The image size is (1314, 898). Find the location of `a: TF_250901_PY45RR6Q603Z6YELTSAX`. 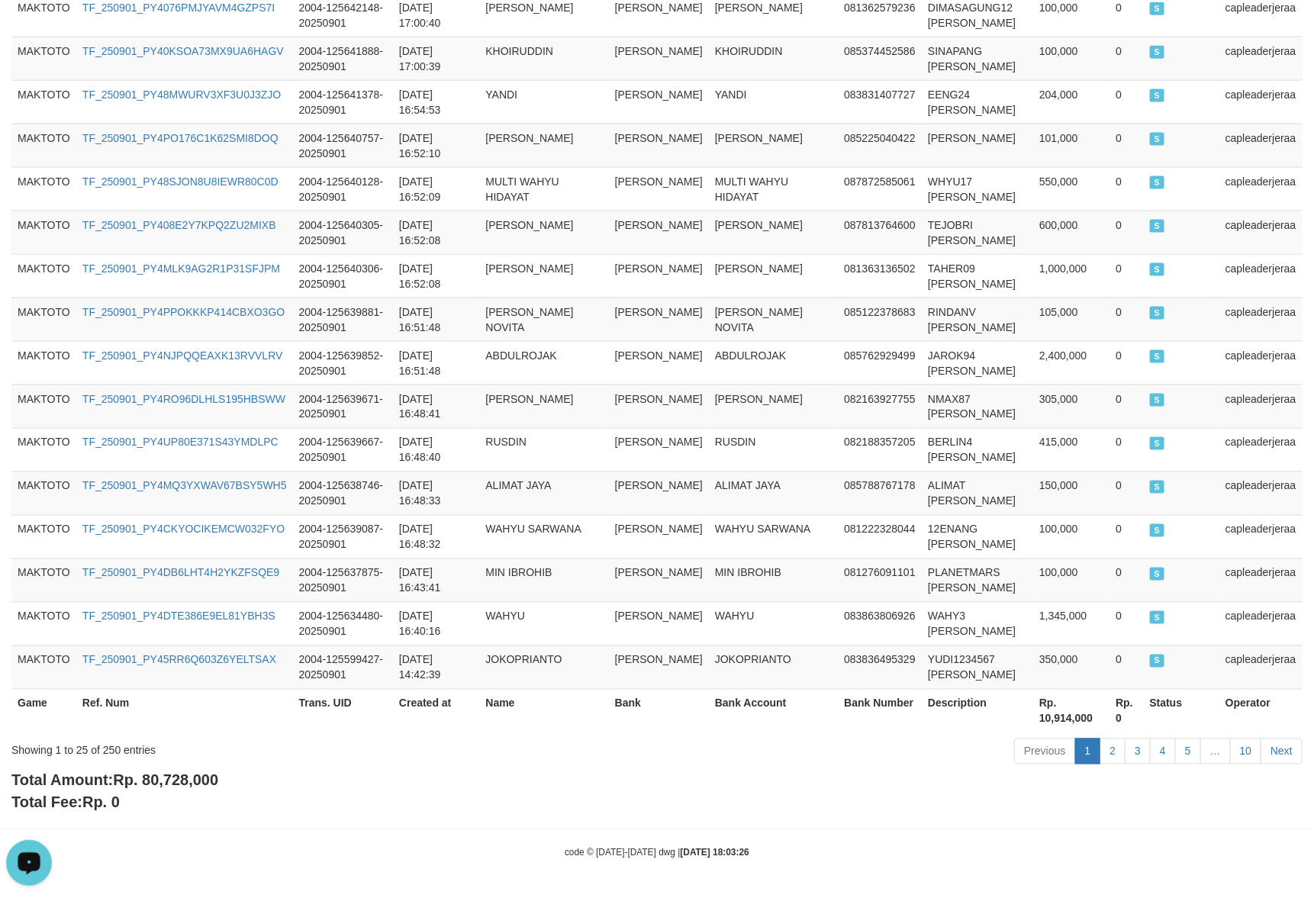

a: TF_250901_PY45RR6Q603Z6YELTSAX is located at coordinates (179, 660).